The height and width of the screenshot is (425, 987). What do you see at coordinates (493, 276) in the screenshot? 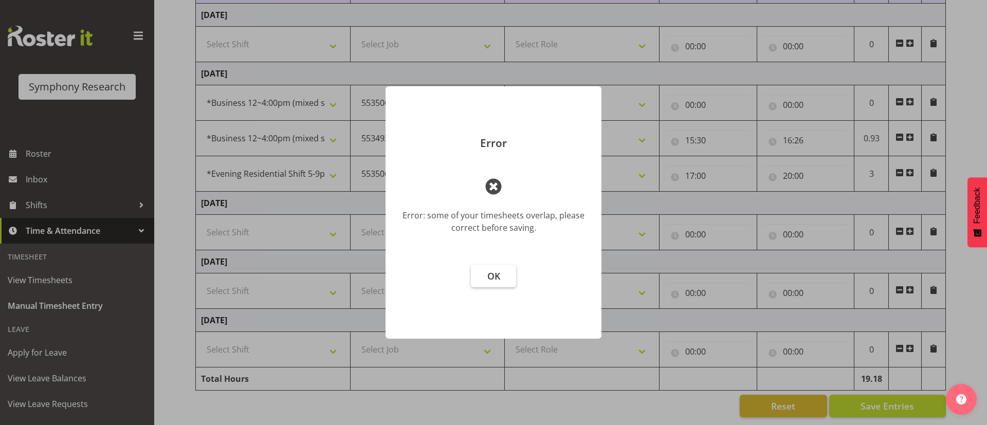
I see `span: OK` at bounding box center [493, 276].